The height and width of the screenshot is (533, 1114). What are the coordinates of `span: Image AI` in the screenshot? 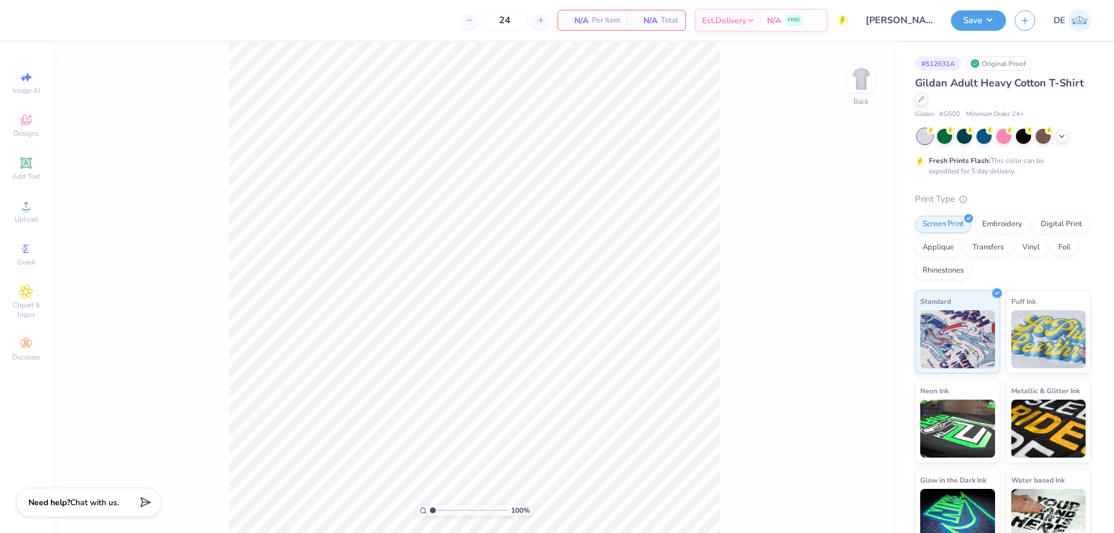 It's located at (26, 91).